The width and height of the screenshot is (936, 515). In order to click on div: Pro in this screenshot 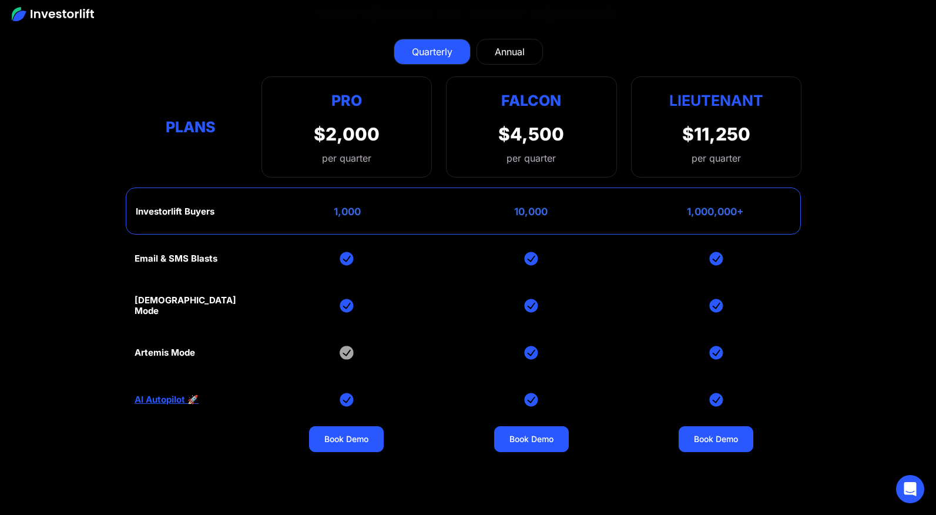, I will do `click(347, 100)`.